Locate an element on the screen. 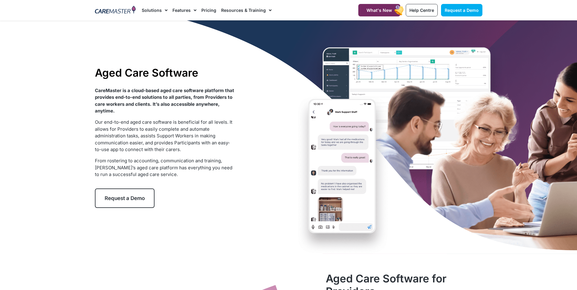 This screenshot has height=290, width=577. h1: Aged Care Software is located at coordinates (165, 73).